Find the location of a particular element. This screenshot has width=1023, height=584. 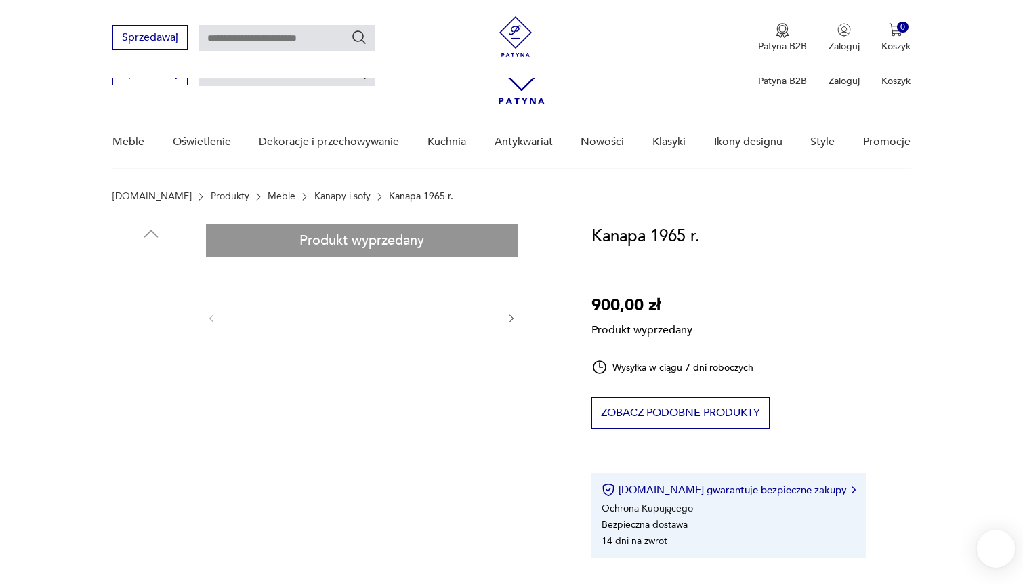

a: Produkty is located at coordinates (230, 196).